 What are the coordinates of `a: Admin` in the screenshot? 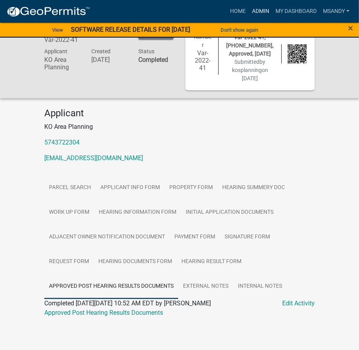 It's located at (260, 11).